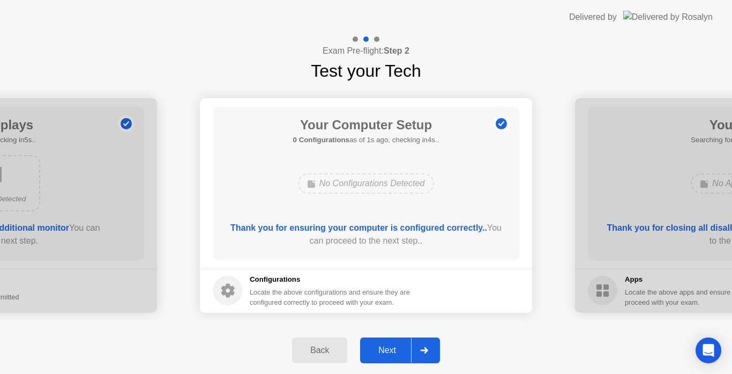 The image size is (732, 374). Describe the element at coordinates (366, 234) in the screenshot. I see `div: You can proceed to the next step..` at that location.